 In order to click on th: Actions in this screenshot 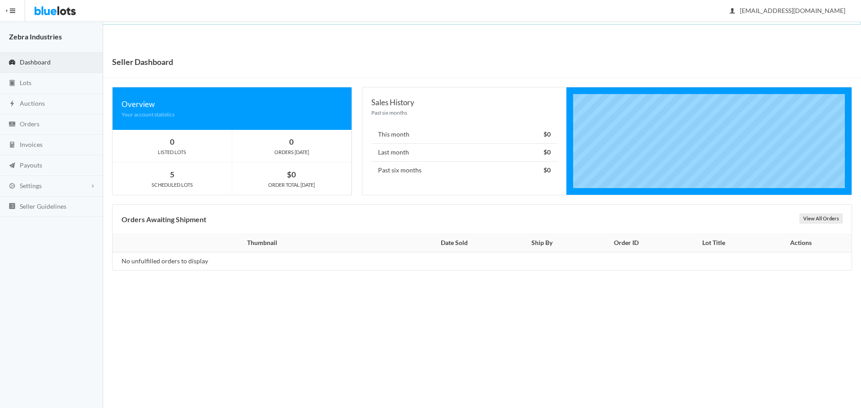, I will do `click(803, 243)`.